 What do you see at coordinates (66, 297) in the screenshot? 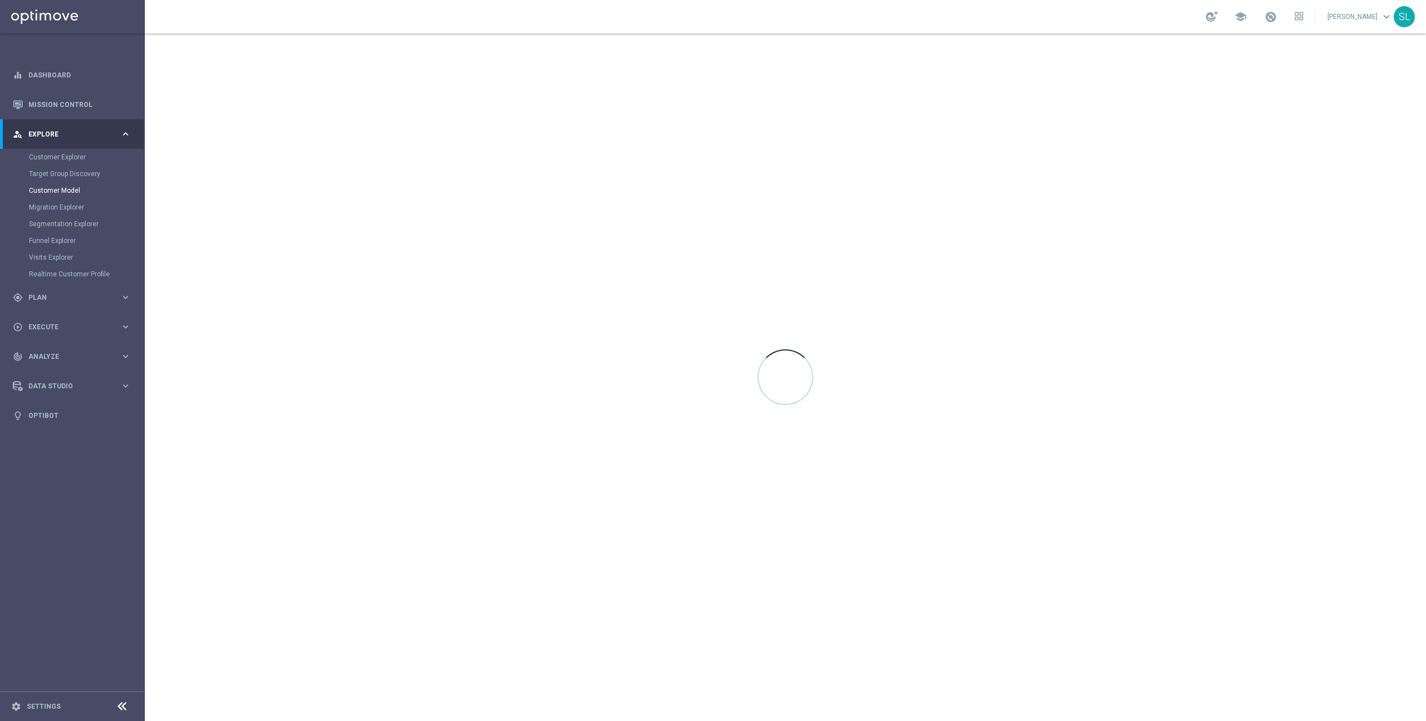
I see `div: Plan` at bounding box center [66, 297].